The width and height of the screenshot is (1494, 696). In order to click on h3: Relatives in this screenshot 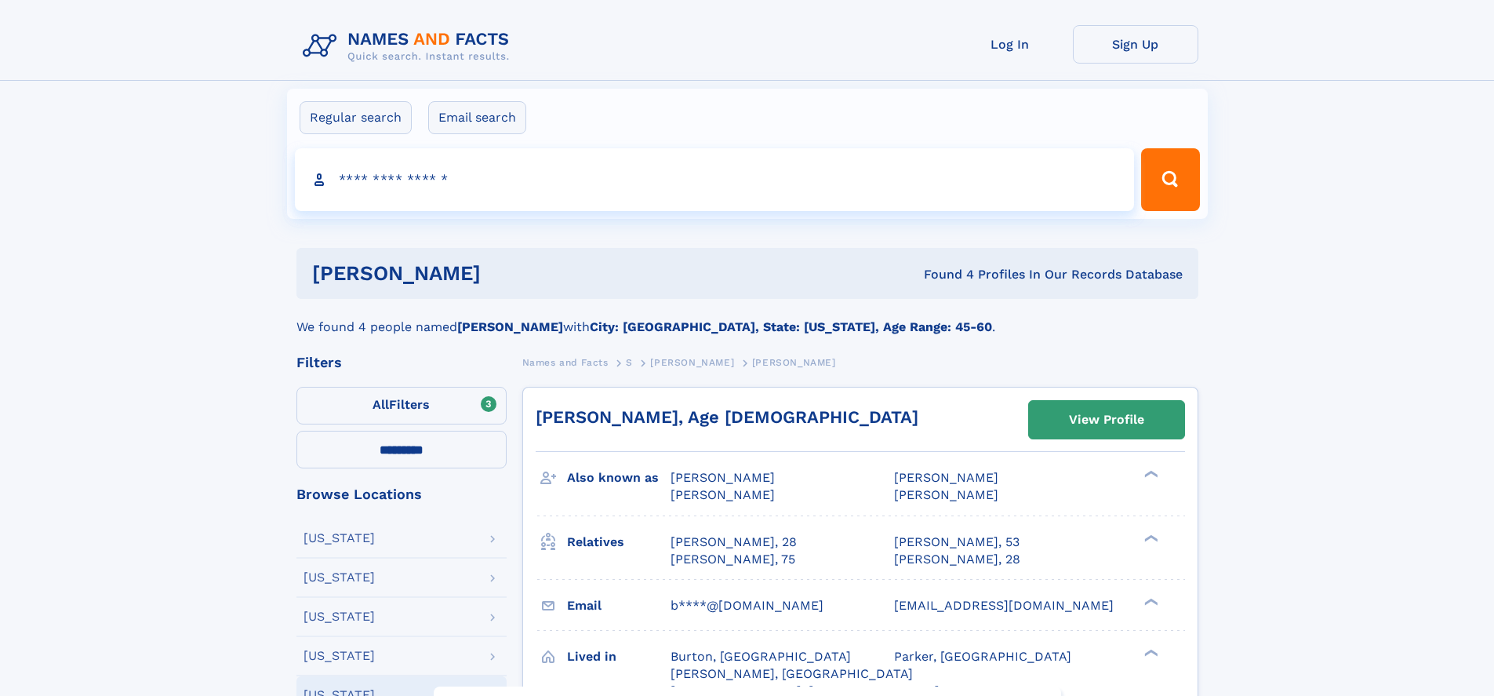, I will do `click(619, 542)`.